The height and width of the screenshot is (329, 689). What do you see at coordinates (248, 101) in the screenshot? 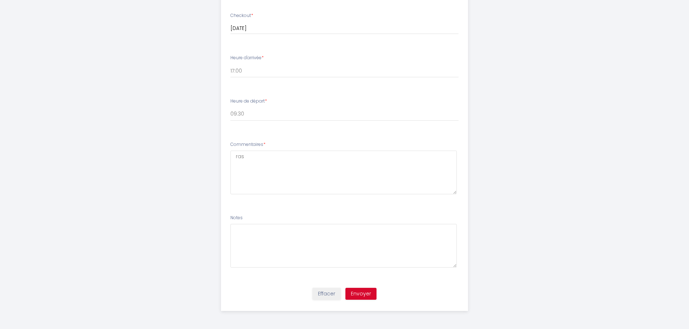
I see `label: Heure de départ` at bounding box center [248, 101].